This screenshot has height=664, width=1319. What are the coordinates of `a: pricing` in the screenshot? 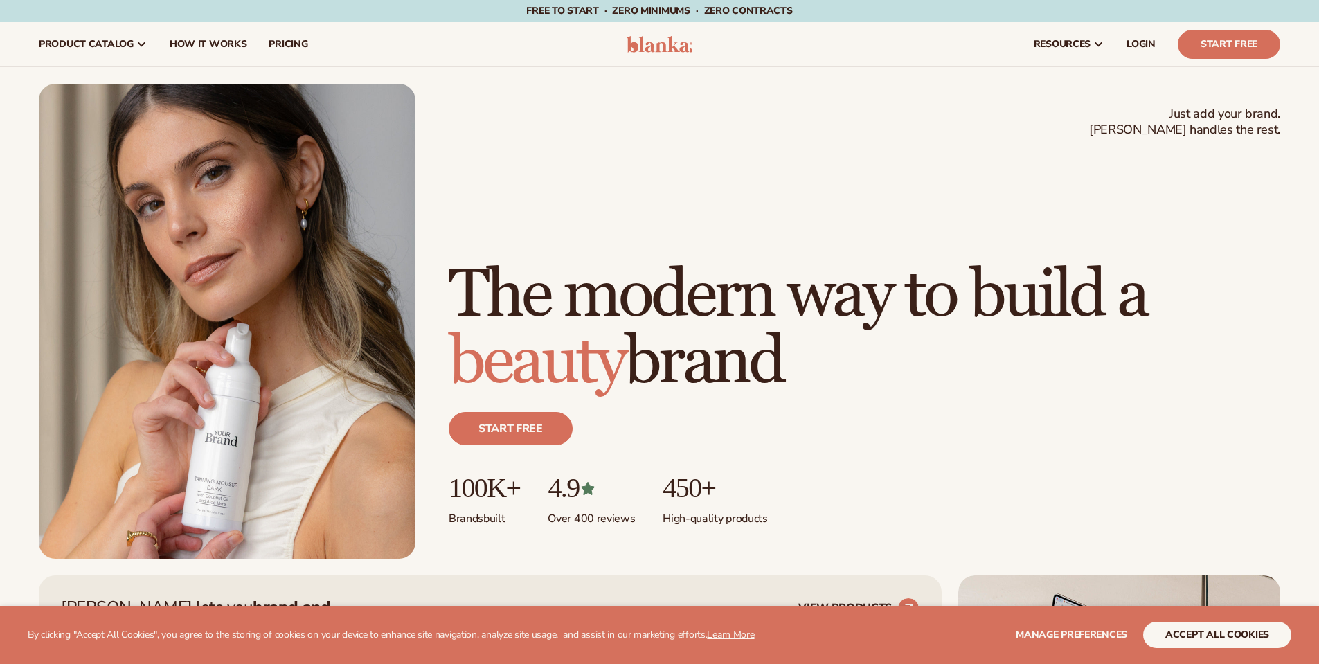 It's located at (288, 44).